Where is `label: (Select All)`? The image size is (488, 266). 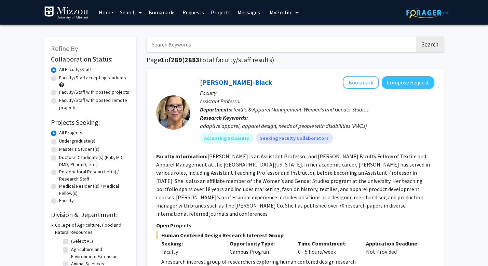 label: (Select All) is located at coordinates (82, 241).